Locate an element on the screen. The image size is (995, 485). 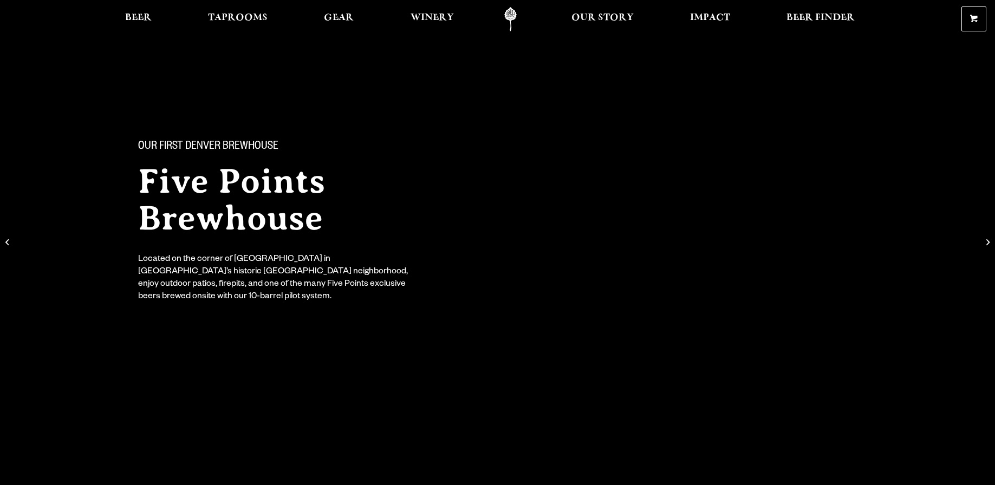
a: Beer is located at coordinates (138, 19).